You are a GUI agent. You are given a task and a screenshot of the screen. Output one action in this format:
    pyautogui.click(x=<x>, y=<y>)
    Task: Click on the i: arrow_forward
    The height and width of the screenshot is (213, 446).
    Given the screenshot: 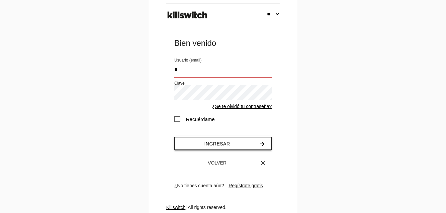 What is the action you would take?
    pyautogui.click(x=263, y=144)
    